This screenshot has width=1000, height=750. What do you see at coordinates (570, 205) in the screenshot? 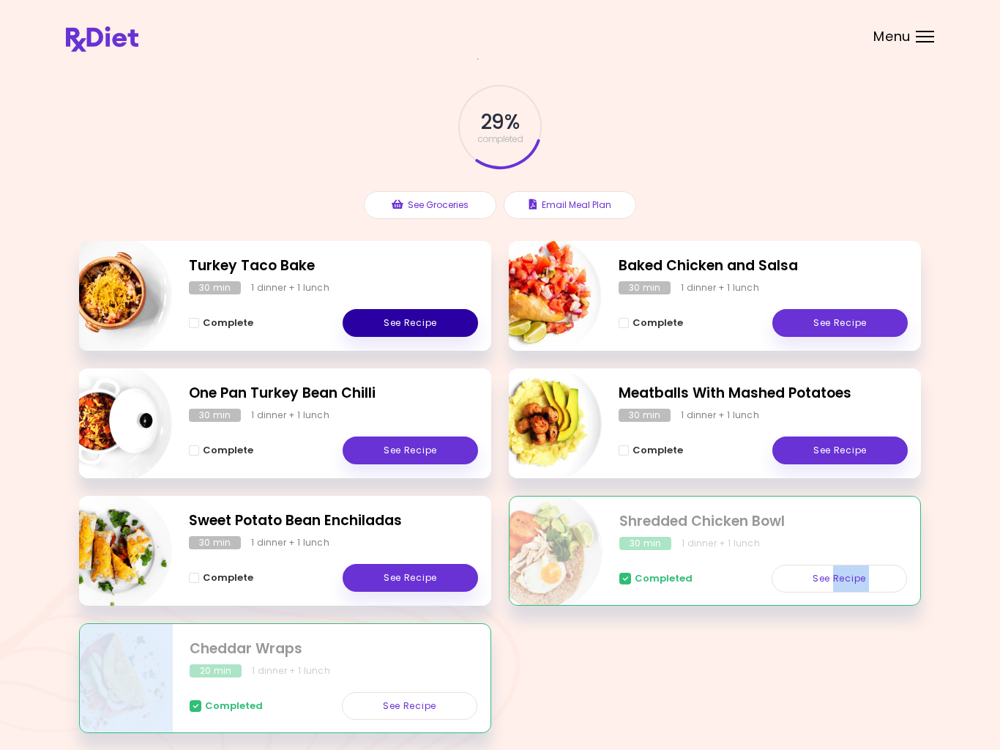
I see `button: Email Meal Plan` at bounding box center [570, 205].